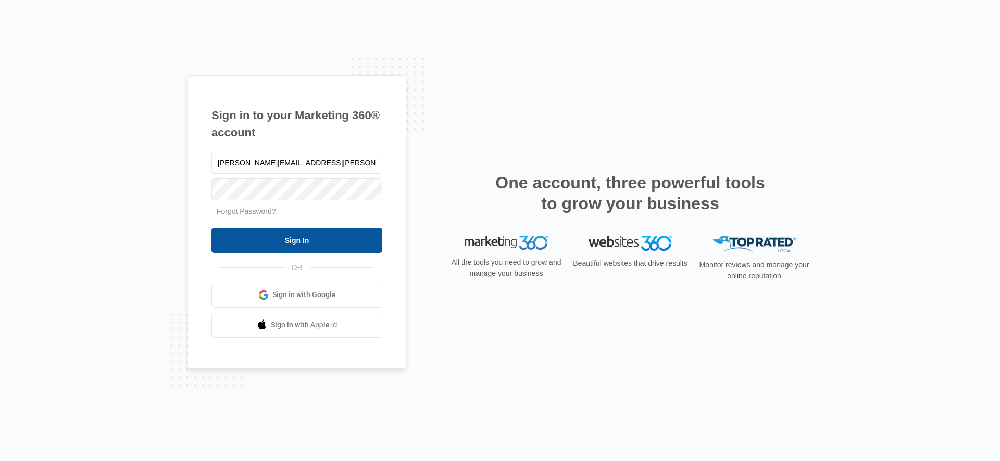 The width and height of the screenshot is (1000, 461). What do you see at coordinates (246, 211) in the screenshot?
I see `a: Forgot Password?` at bounding box center [246, 211].